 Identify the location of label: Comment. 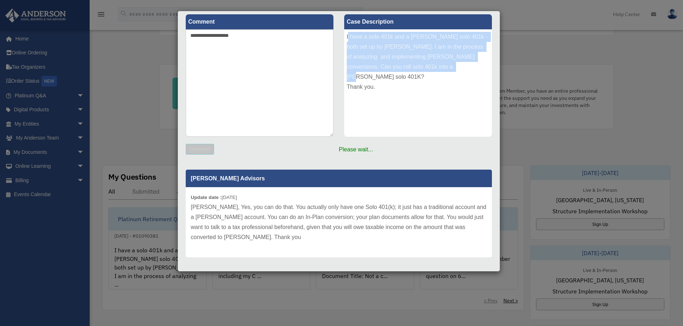
(259, 22).